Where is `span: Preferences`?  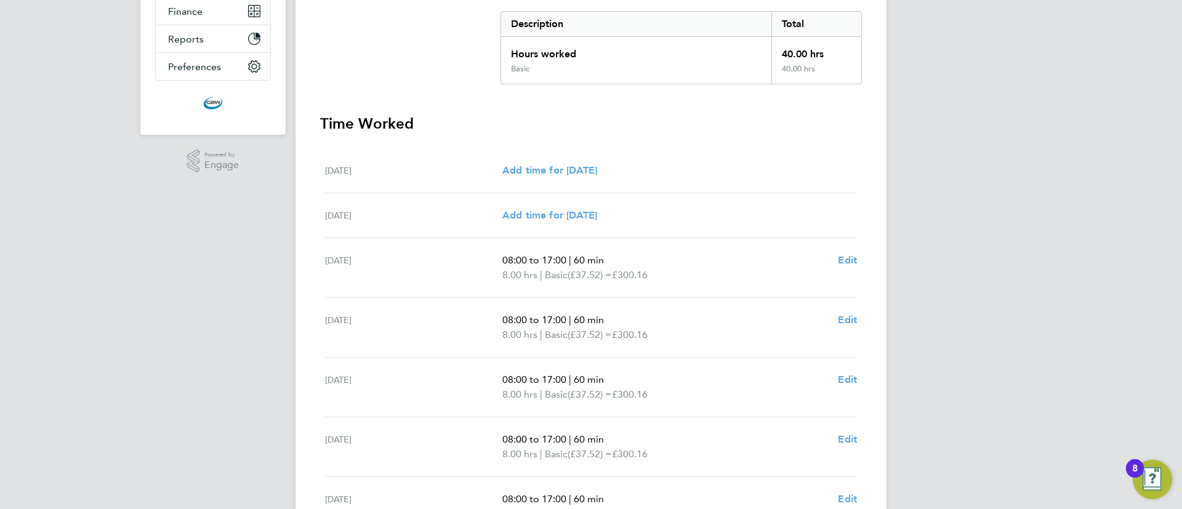 span: Preferences is located at coordinates (194, 66).